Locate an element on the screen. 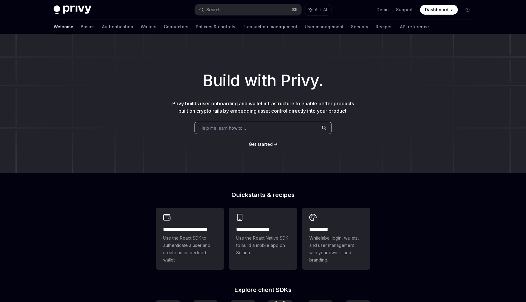  span: Whitelabel login, wallets, and user management with your own UI and branding. is located at coordinates (336, 249).